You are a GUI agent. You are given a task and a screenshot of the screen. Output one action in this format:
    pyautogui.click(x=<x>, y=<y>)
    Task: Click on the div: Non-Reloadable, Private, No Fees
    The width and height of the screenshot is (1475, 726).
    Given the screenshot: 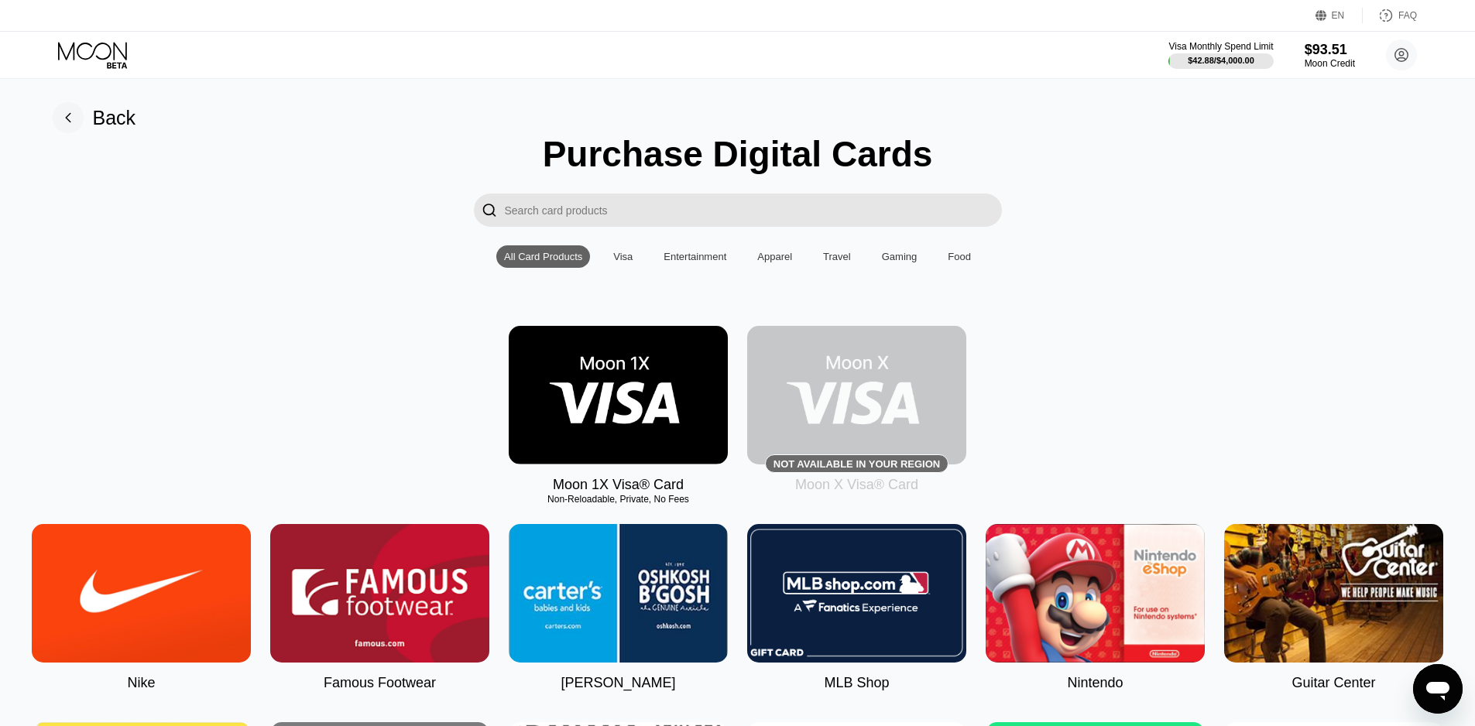 What is the action you would take?
    pyautogui.click(x=618, y=499)
    